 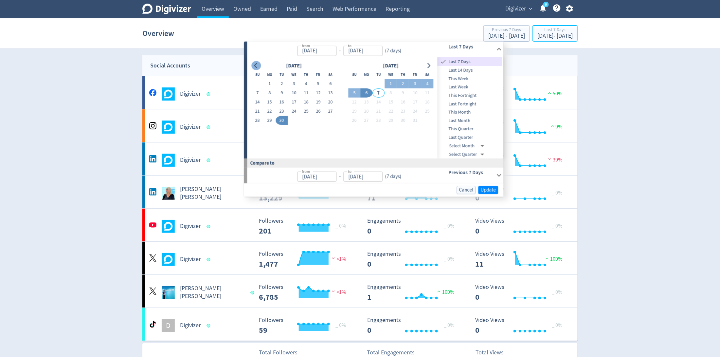 I want to click on button: Go to next month, so click(x=428, y=65).